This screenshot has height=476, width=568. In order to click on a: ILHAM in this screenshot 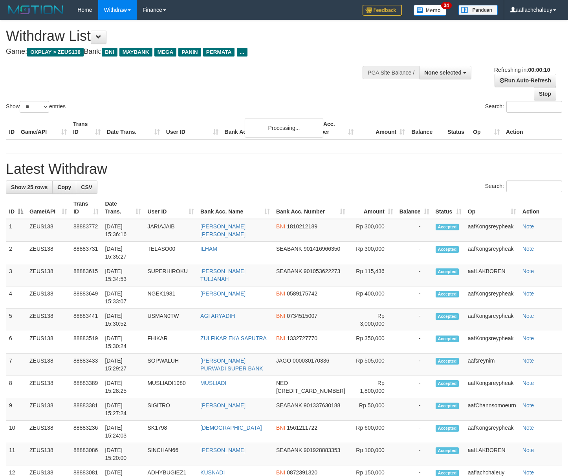, I will do `click(209, 249)`.